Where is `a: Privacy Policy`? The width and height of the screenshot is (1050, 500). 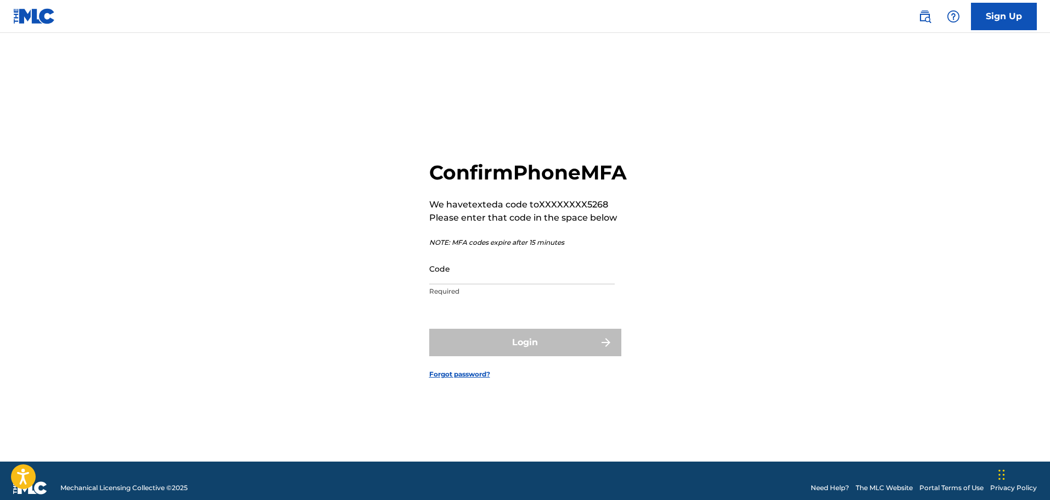 a: Privacy Policy is located at coordinates (1014, 488).